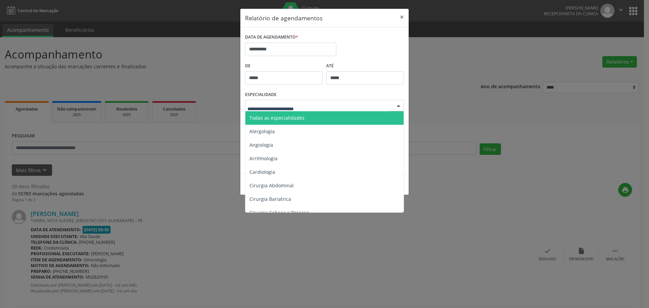 The image size is (649, 308). I want to click on span: Cirurgia Cabeça e Pescoço, so click(279, 212).